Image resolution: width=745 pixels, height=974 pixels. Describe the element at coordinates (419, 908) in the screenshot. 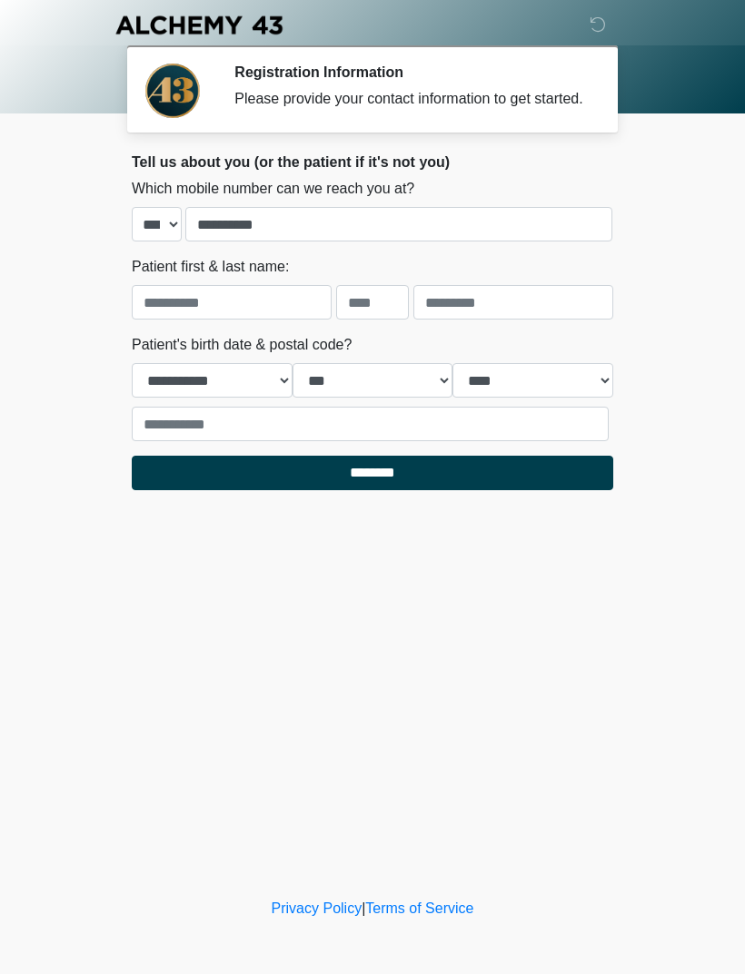

I see `a: Terms of Service` at that location.